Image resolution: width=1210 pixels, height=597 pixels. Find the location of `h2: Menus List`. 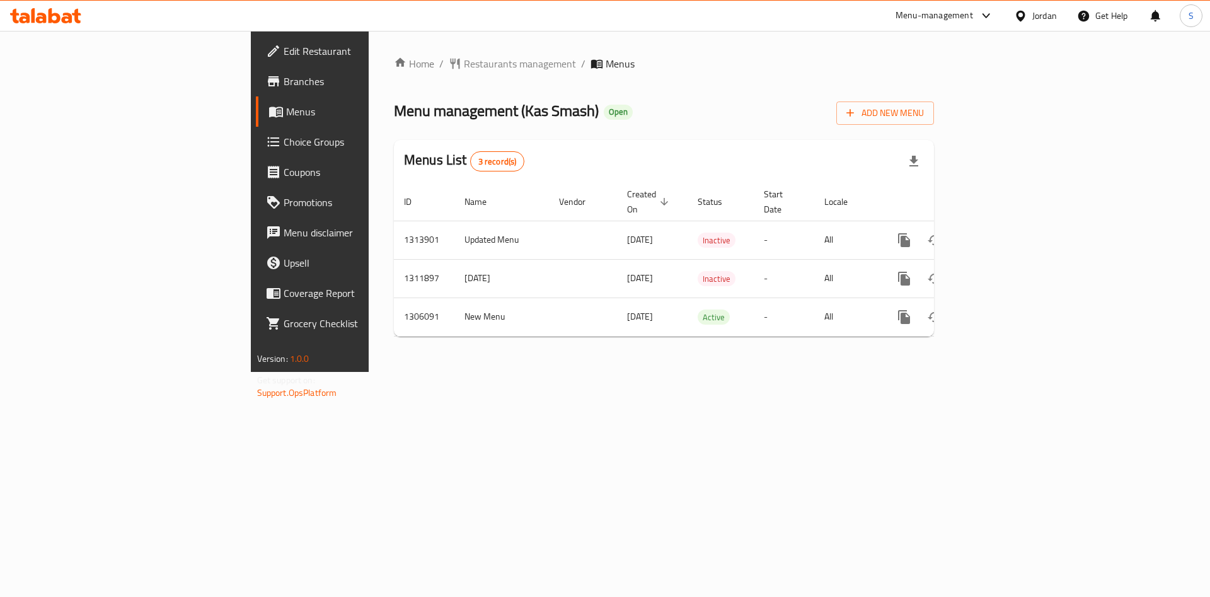

h2: Menus List is located at coordinates (464, 161).